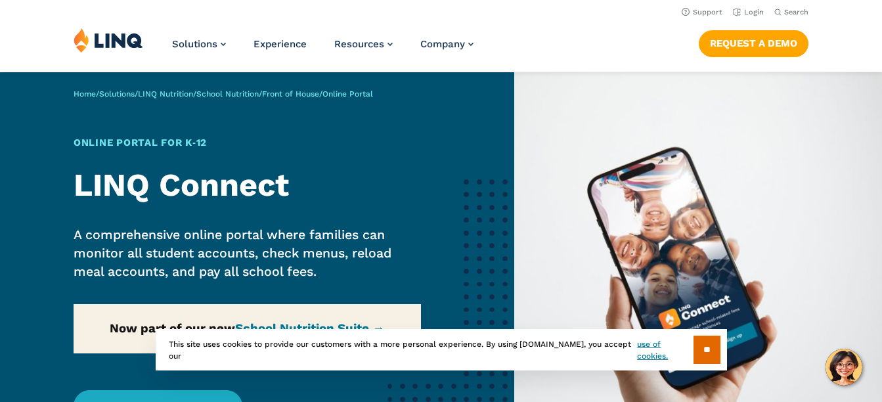  What do you see at coordinates (363, 44) in the screenshot?
I see `a: Resources` at bounding box center [363, 44].